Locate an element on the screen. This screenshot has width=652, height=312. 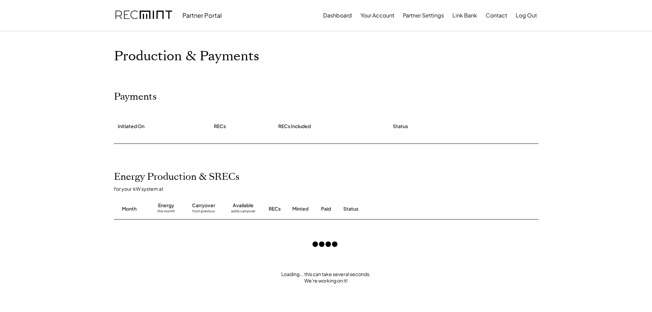
div: for your kW system at is located at coordinates (330, 189).